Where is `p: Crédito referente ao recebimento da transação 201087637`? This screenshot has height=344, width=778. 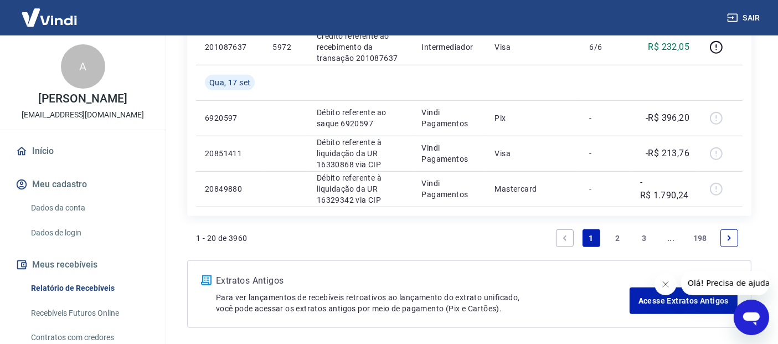 p: Crédito referente ao recebimento da transação 201087637 is located at coordinates (360, 47).